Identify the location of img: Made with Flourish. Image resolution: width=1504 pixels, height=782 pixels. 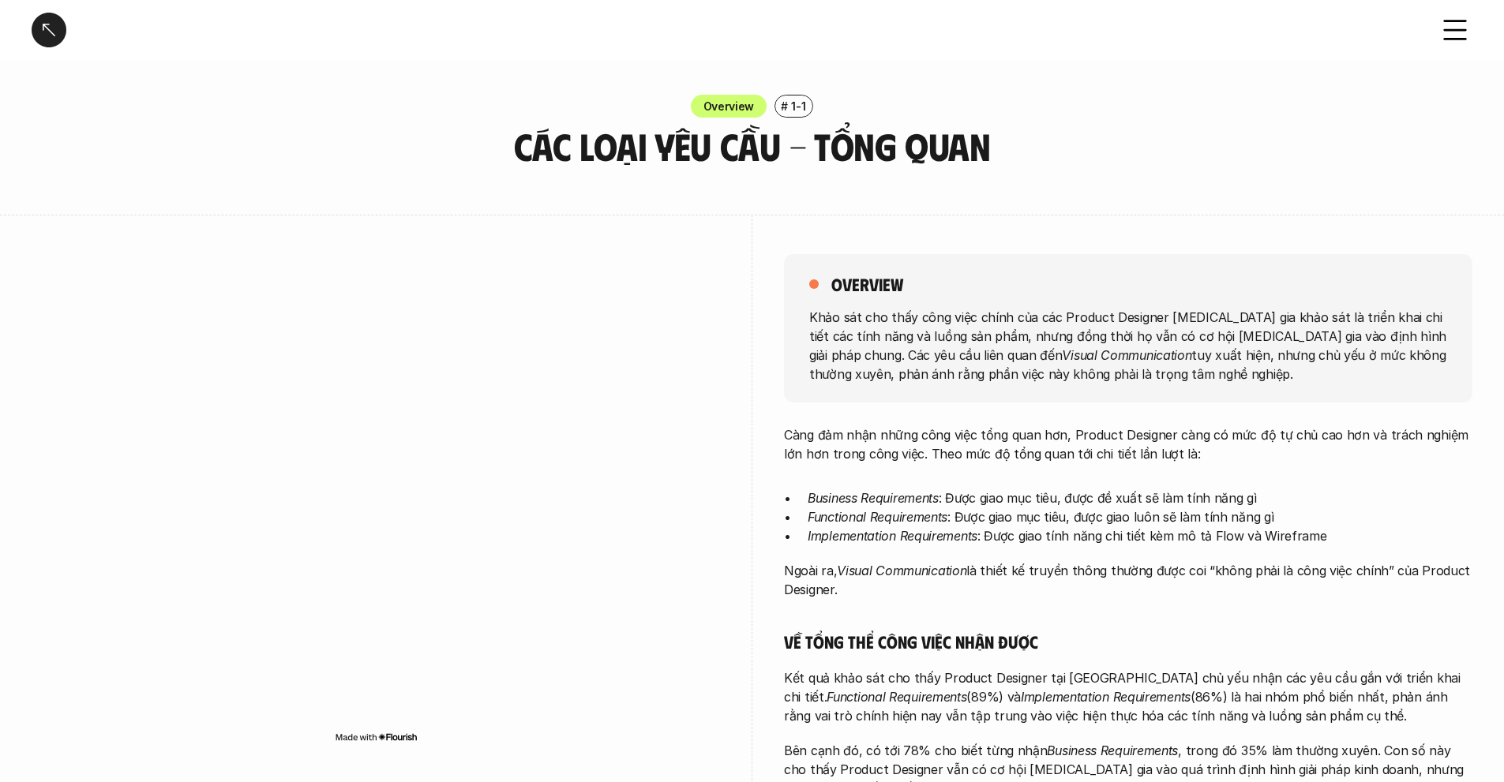
(376, 737).